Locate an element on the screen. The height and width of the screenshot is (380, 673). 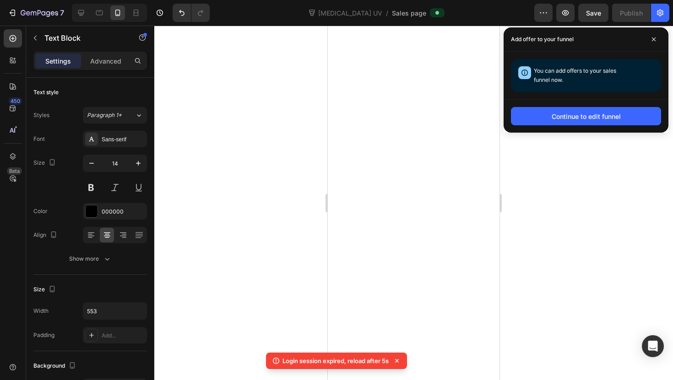
p: Advanced is located at coordinates (106, 61).